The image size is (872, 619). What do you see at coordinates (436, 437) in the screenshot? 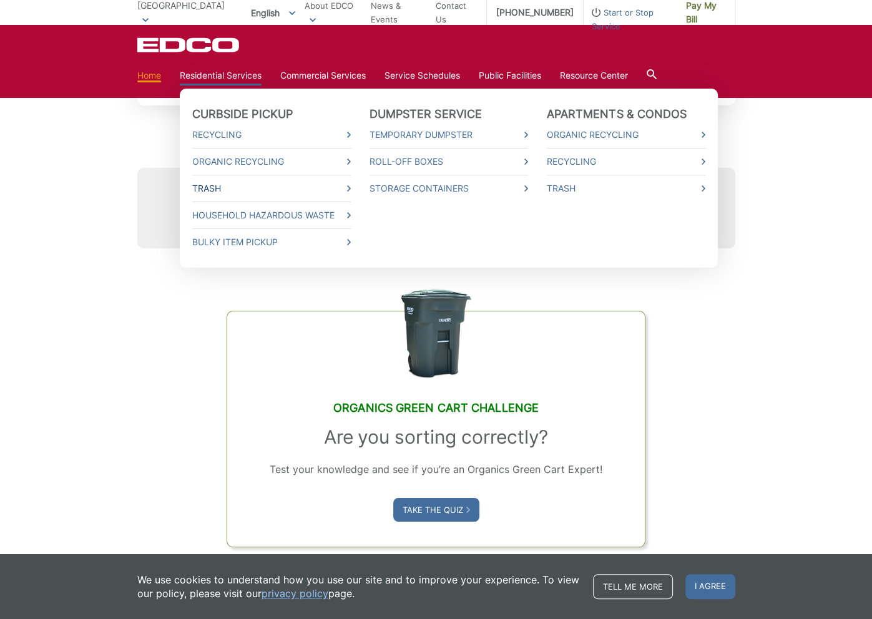
I see `h3: Are you sorting correctly?` at bounding box center [436, 437].